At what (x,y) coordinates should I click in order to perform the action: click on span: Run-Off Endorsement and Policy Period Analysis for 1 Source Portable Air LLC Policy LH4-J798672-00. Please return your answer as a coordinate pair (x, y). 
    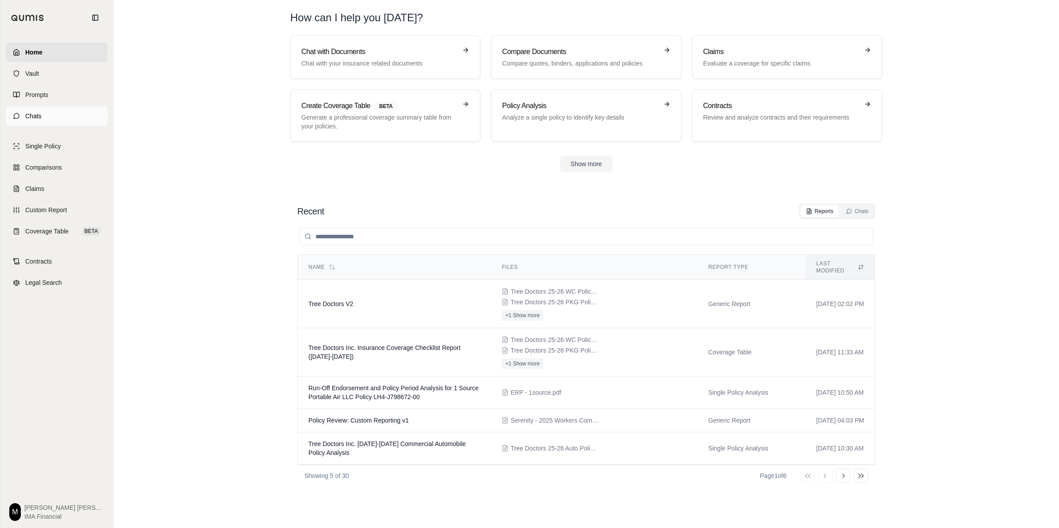
    Looking at the image, I should click on (393, 393).